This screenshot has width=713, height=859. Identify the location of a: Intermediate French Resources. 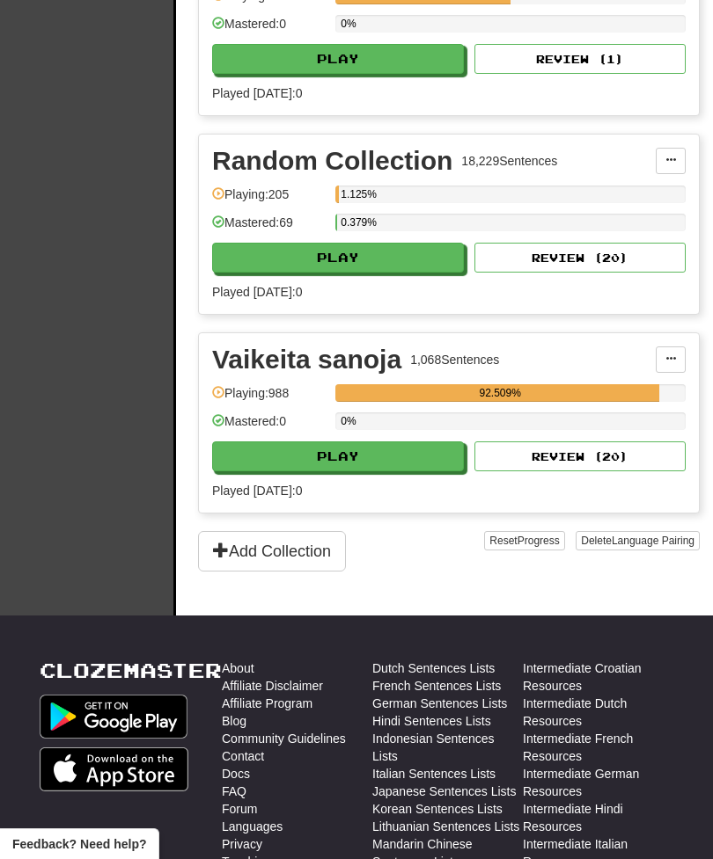
(597, 748).